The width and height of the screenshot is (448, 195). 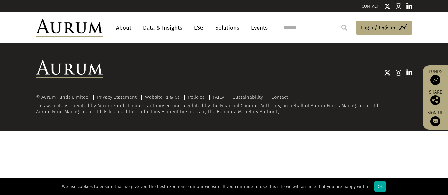 What do you see at coordinates (199, 28) in the screenshot?
I see `a: ESG` at bounding box center [199, 28].